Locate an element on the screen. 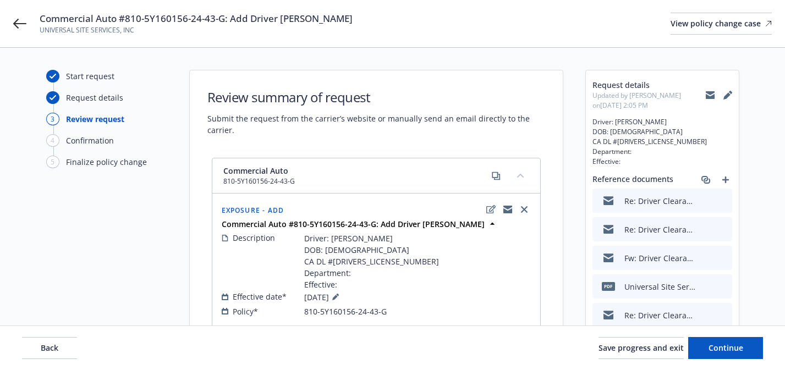 Image resolution: width=785 pixels, height=370 pixels. div: Finalize policy change is located at coordinates (106, 162).